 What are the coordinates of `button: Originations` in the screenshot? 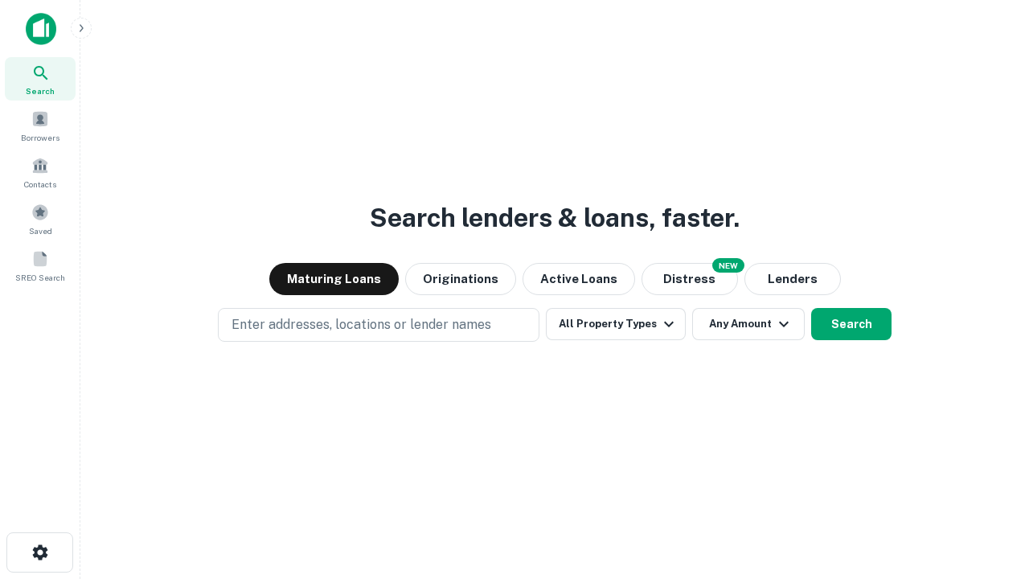 It's located at (461, 279).